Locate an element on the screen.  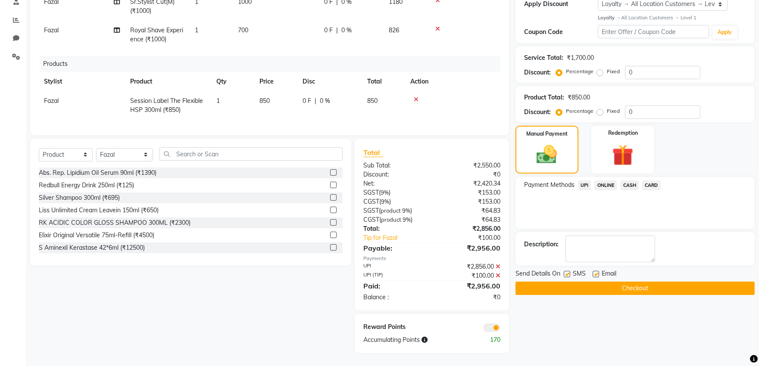
label: Manual Payment is located at coordinates (547, 134).